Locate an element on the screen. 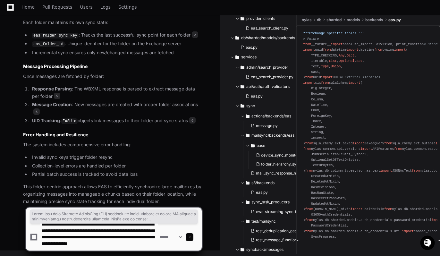  span: nylas is located at coordinates (307, 20).